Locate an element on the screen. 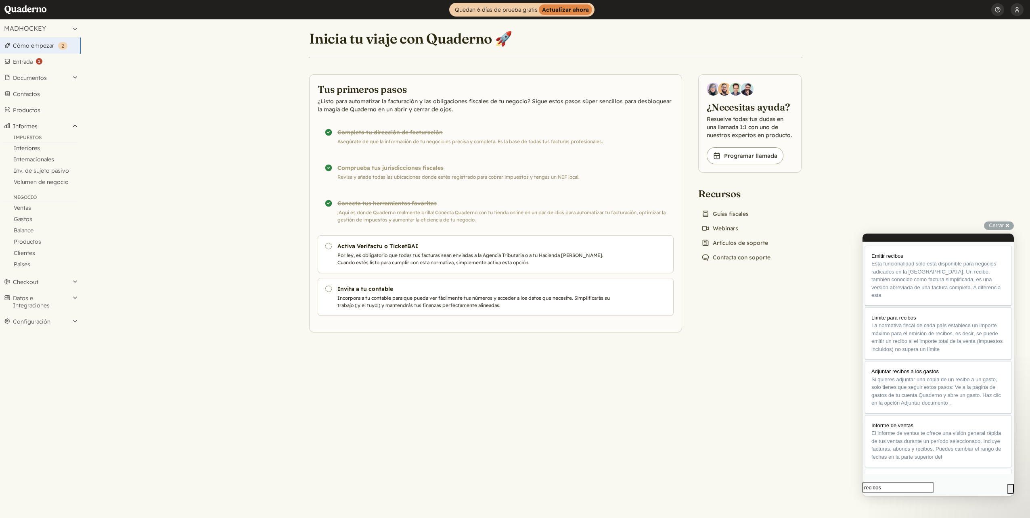 The height and width of the screenshot is (518, 1030). p: ¿Listo para automatizar la facturación y las obligaciones fiscales de tu negocio? Sigue estos pas... is located at coordinates (496, 105).